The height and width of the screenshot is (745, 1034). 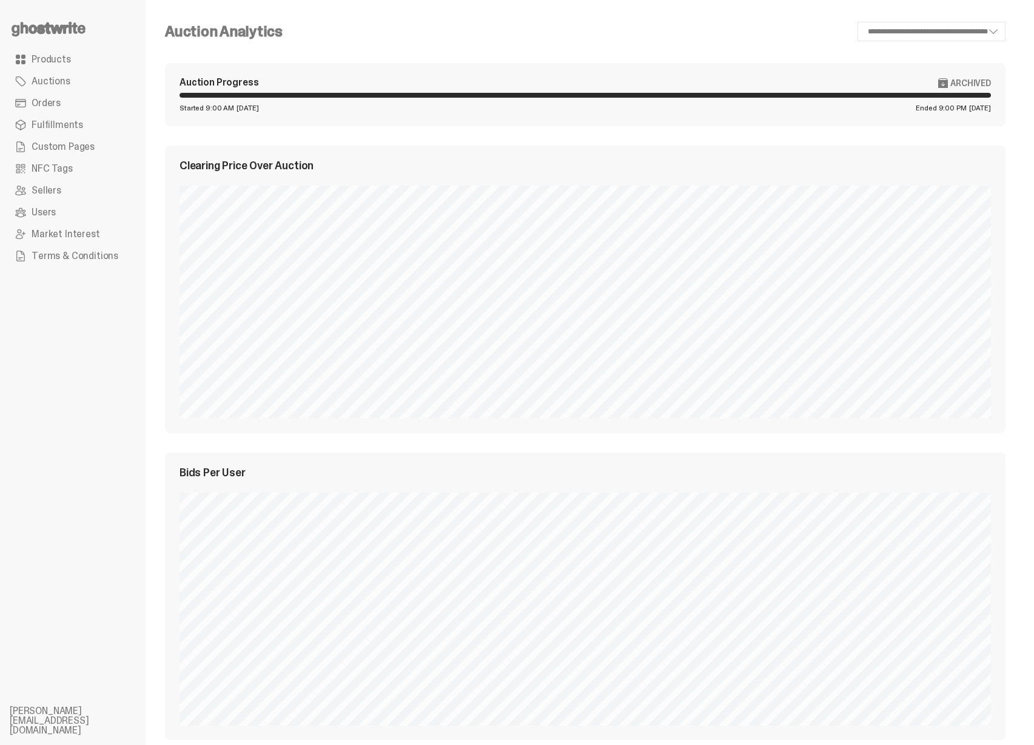 What do you see at coordinates (970, 83) in the screenshot?
I see `span: Archived` at bounding box center [970, 83].